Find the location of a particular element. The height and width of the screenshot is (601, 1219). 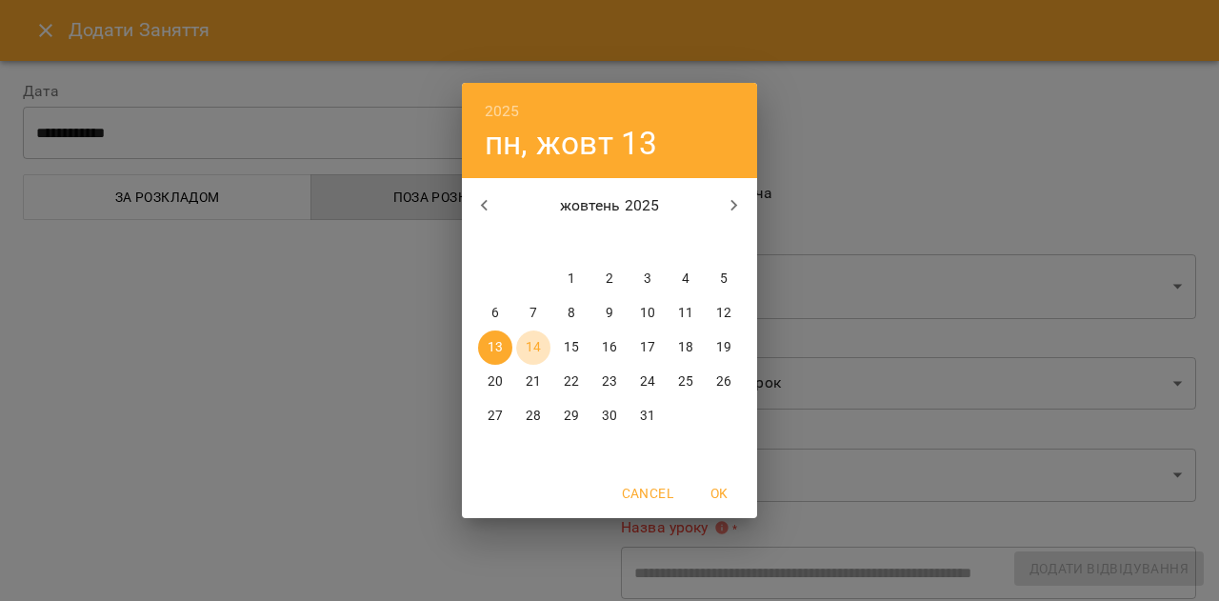

p: 8 is located at coordinates (571, 313).